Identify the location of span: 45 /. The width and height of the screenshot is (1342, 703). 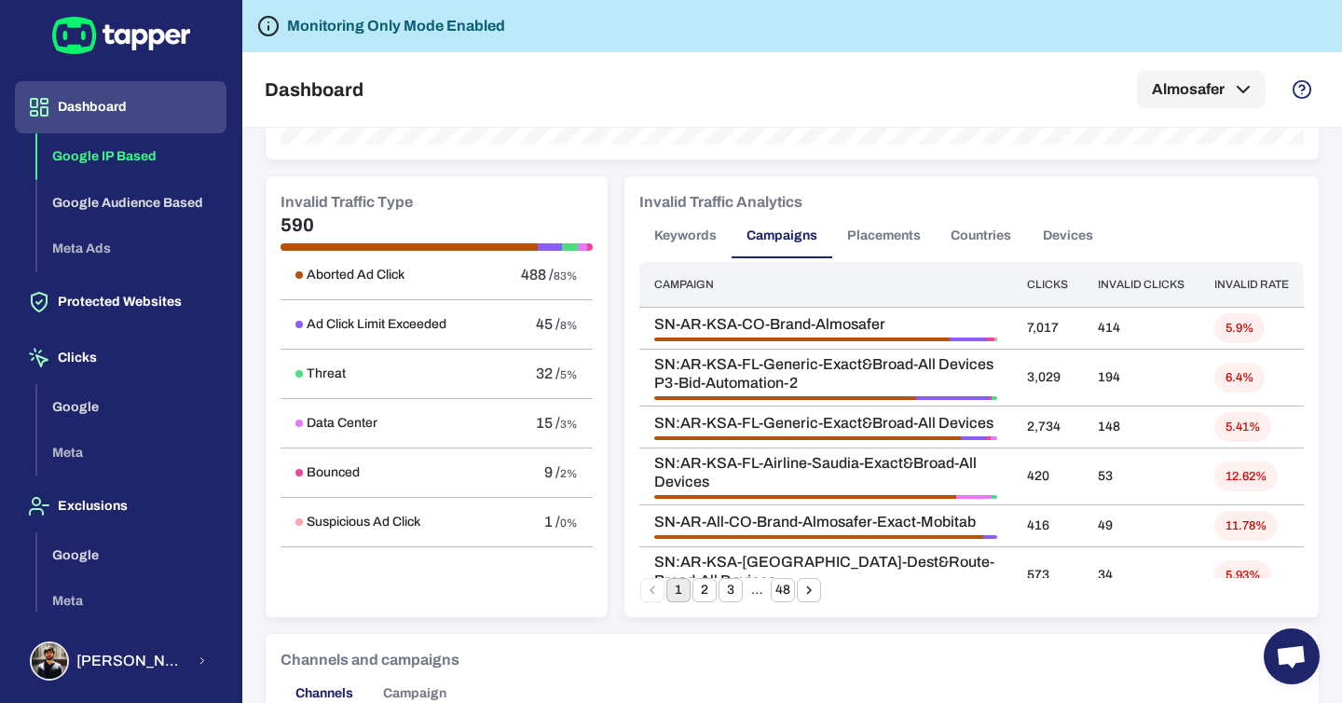
(548, 323).